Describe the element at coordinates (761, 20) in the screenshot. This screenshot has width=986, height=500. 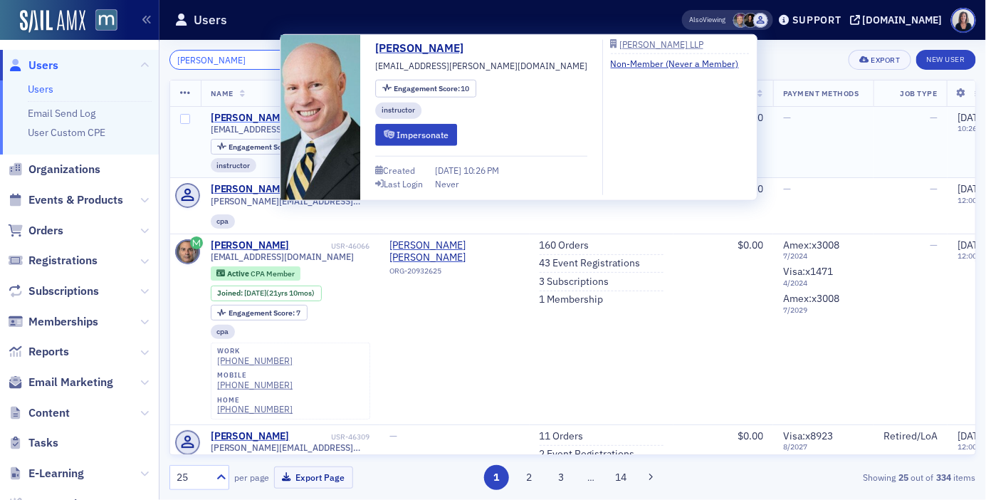
I see `span: Justin Chase` at that location.